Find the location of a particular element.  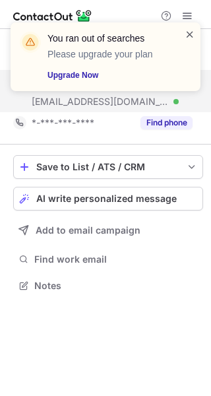

p: Please upgrade your plan is located at coordinates (108, 54).